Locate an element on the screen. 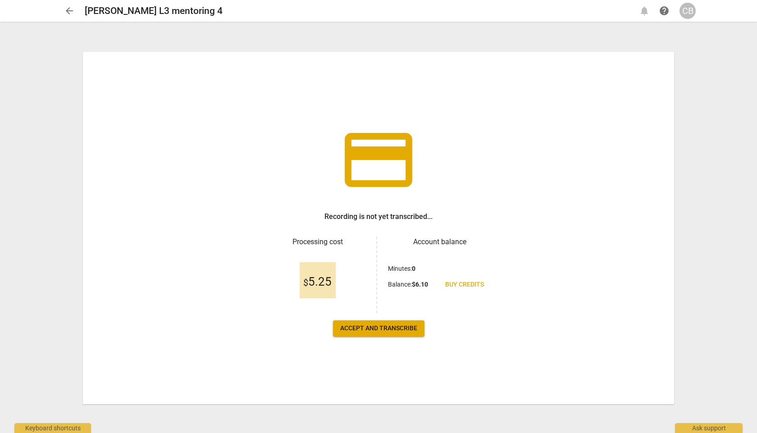 The height and width of the screenshot is (433, 757). div: Keyboard shortcuts is located at coordinates (53, 428).